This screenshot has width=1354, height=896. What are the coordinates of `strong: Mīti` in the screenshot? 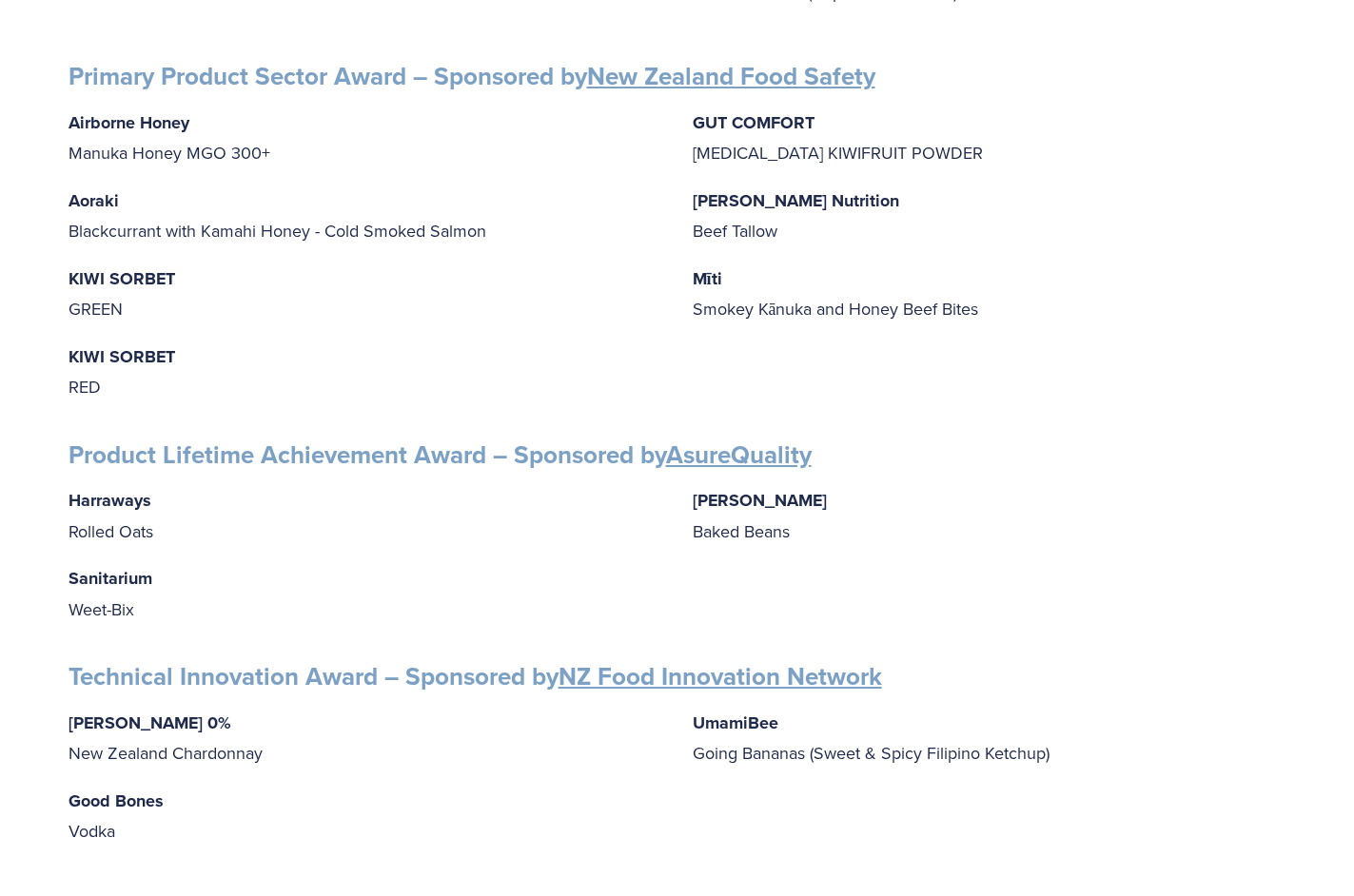 It's located at (707, 278).